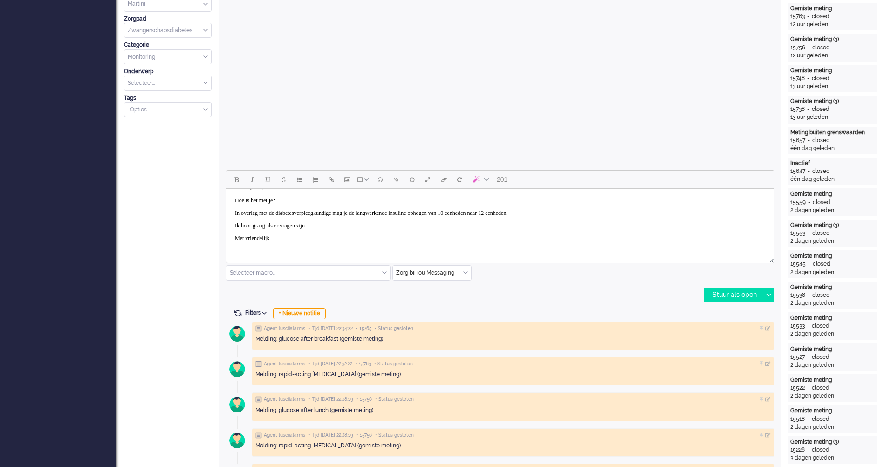 Image resolution: width=884 pixels, height=467 pixels. I want to click on button: Emoticons, so click(380, 179).